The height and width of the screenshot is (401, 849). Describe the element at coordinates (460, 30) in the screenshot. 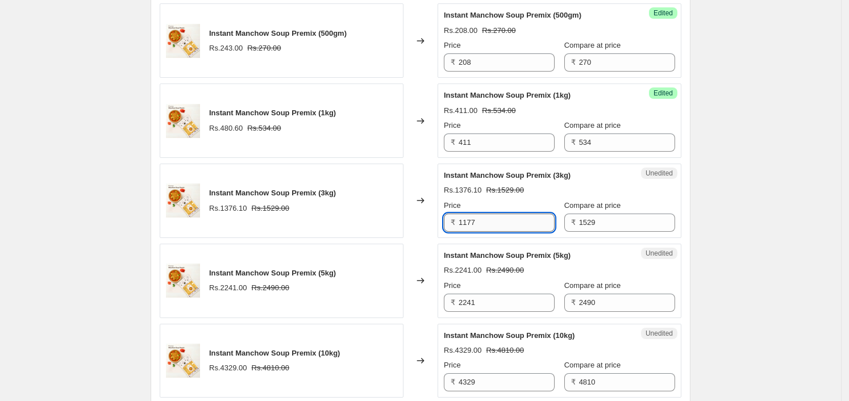

I see `span: Rs.208.00` at that location.